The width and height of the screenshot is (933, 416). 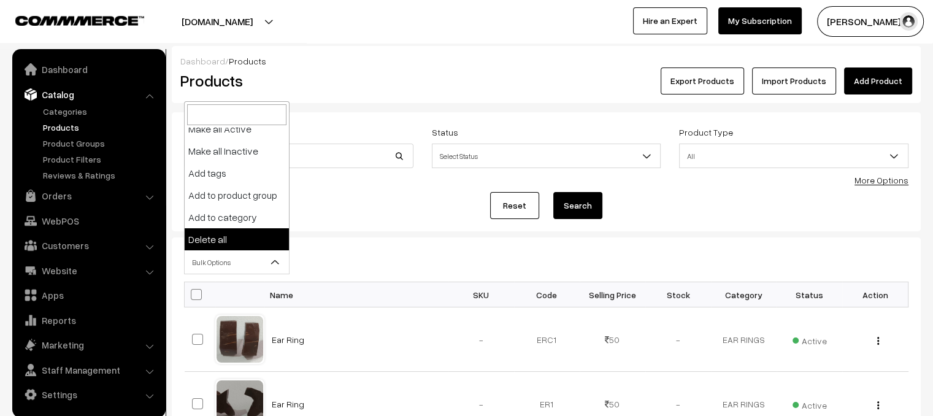 I want to click on a: Categories, so click(x=101, y=111).